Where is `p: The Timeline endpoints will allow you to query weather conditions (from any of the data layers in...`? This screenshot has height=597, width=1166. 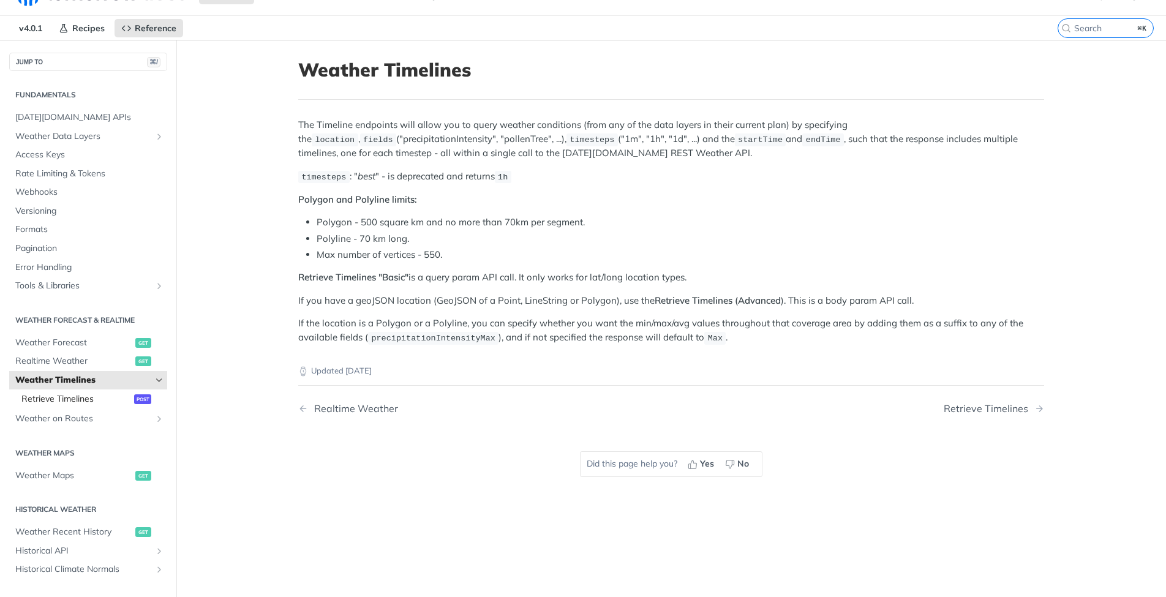
p: The Timeline endpoints will allow you to query weather conditions (from any of the data layers in... is located at coordinates (671, 139).